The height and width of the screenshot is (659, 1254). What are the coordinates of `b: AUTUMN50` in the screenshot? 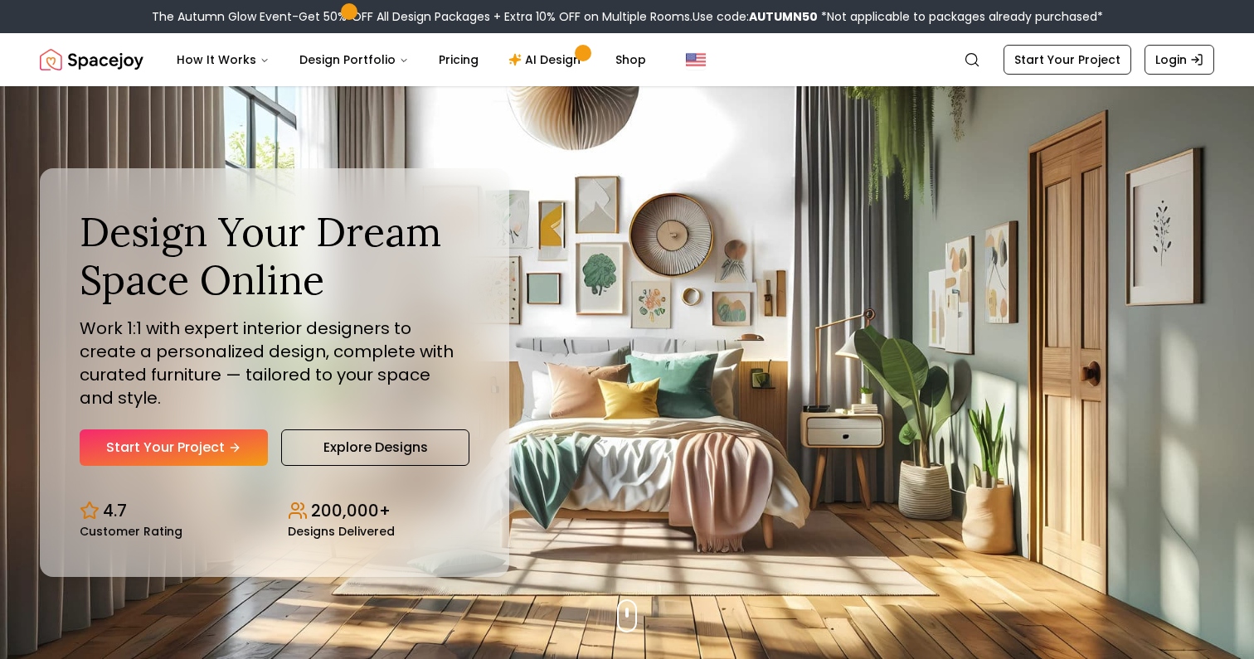 It's located at (783, 17).